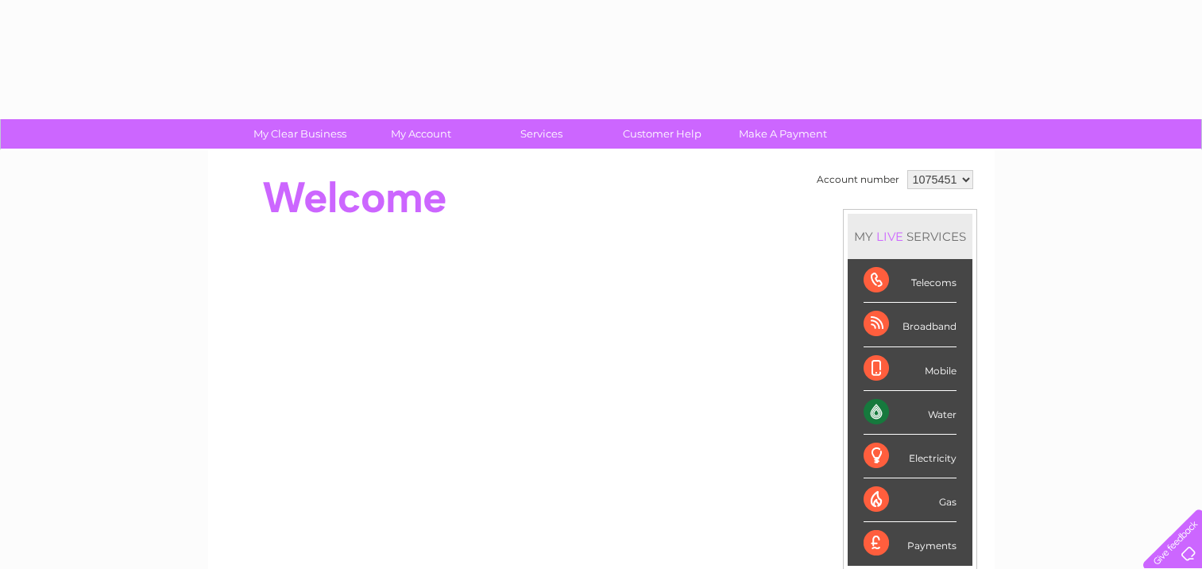 The image size is (1202, 569). What do you see at coordinates (541, 134) in the screenshot?
I see `a: Services` at bounding box center [541, 134].